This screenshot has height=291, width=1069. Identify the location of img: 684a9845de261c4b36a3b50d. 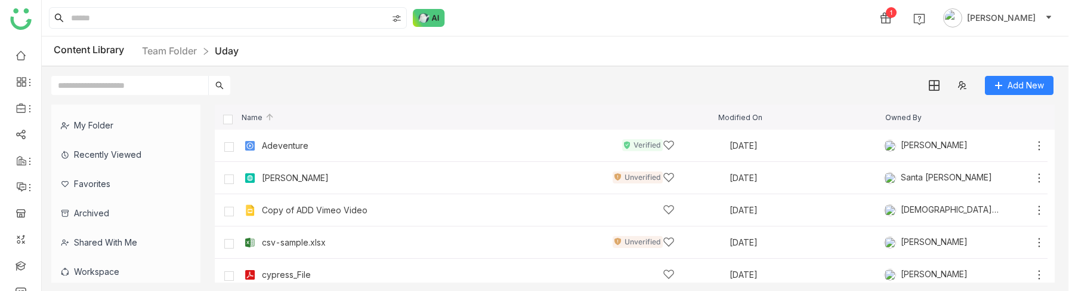
(890, 146).